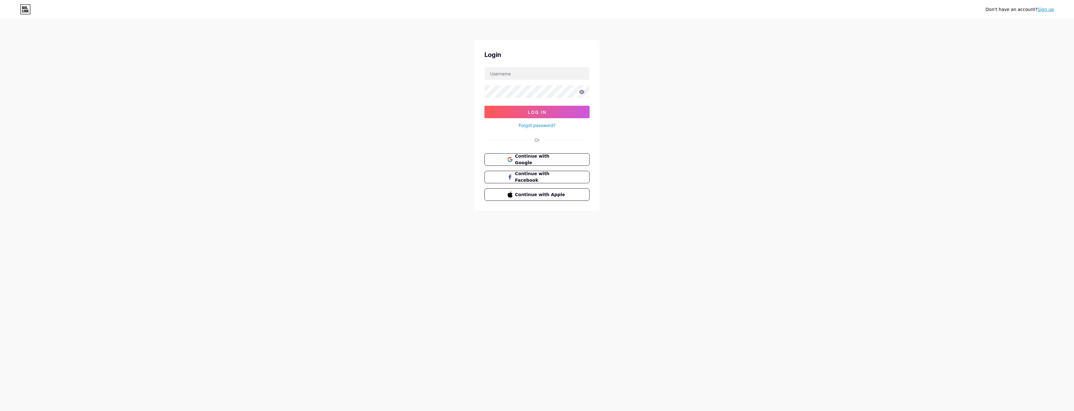  Describe the element at coordinates (541, 177) in the screenshot. I see `span: Continue with Facebook` at that location.